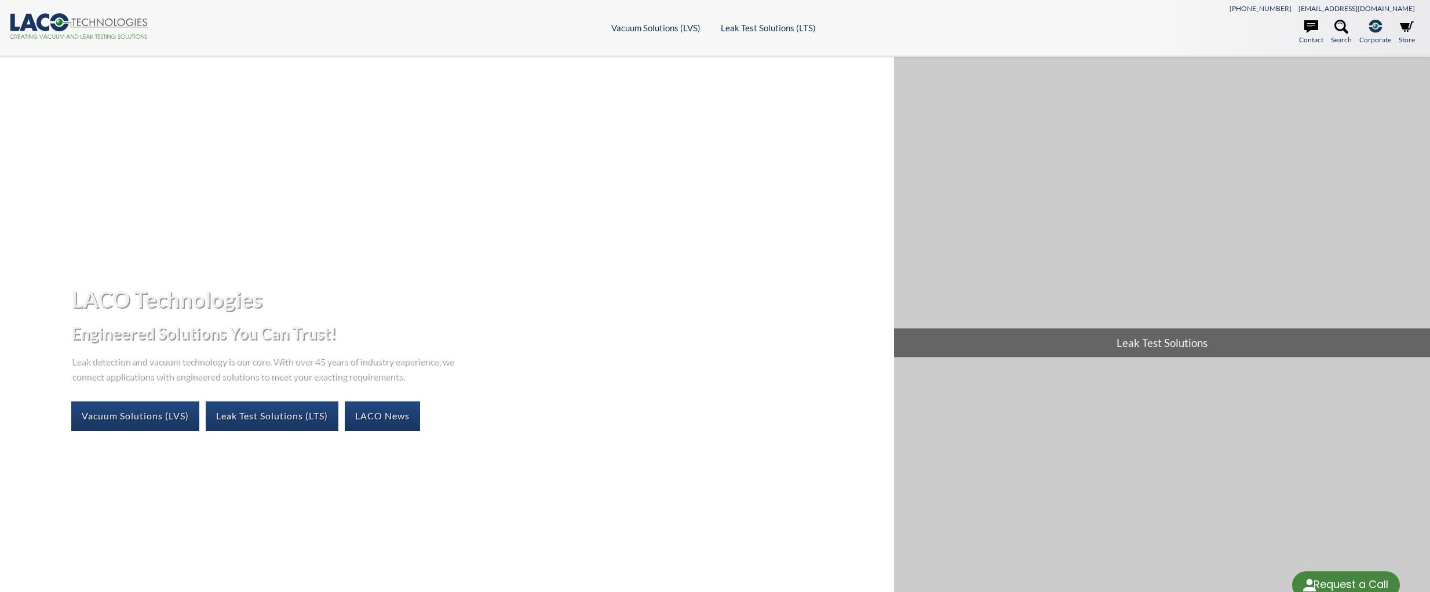  Describe the element at coordinates (477, 333) in the screenshot. I see `h2: Engineered Solutions You Can Trust!` at that location.